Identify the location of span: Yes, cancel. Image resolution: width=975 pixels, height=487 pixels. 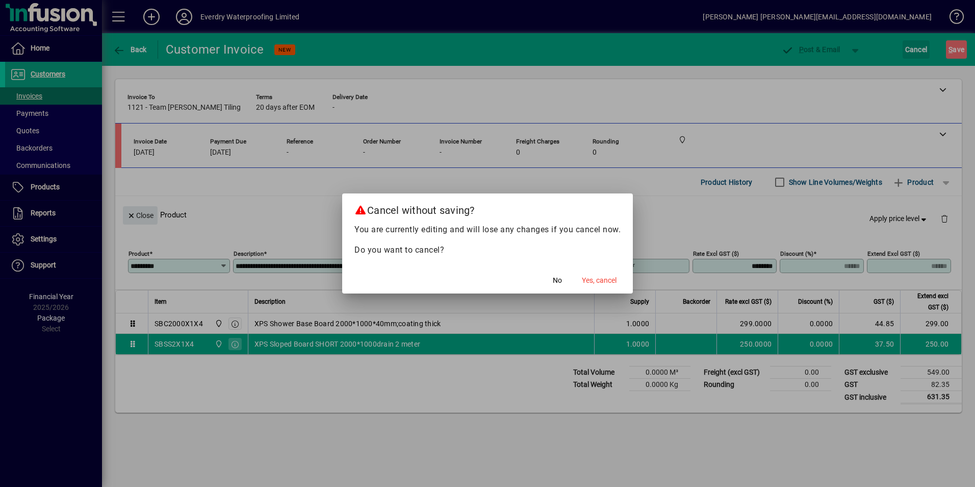
(599, 280).